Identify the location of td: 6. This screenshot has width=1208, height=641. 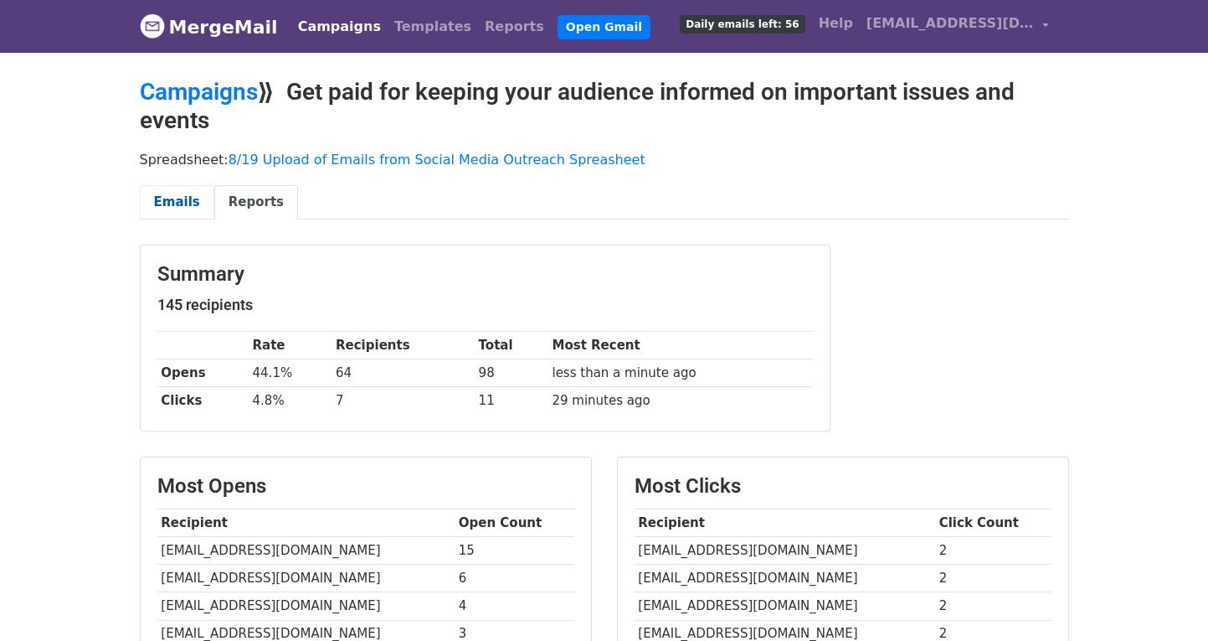
(514, 578).